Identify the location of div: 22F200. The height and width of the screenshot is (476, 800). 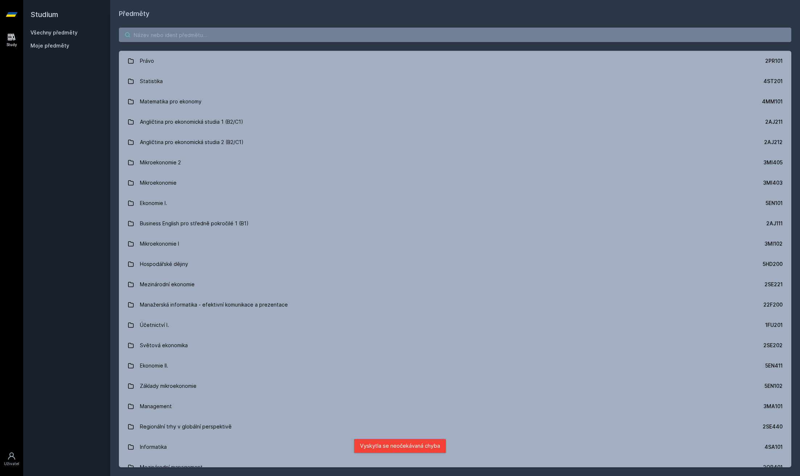
(773, 305).